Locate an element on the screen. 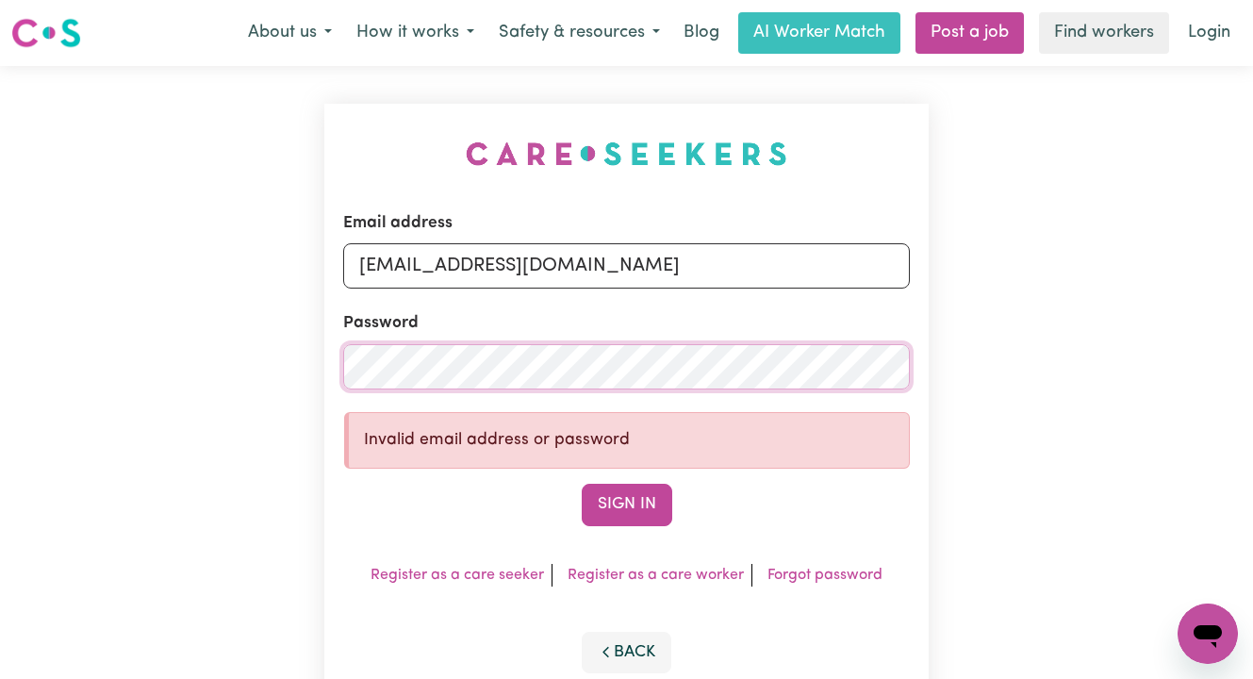 This screenshot has height=679, width=1253. button: Safety & resources is located at coordinates (579, 33).